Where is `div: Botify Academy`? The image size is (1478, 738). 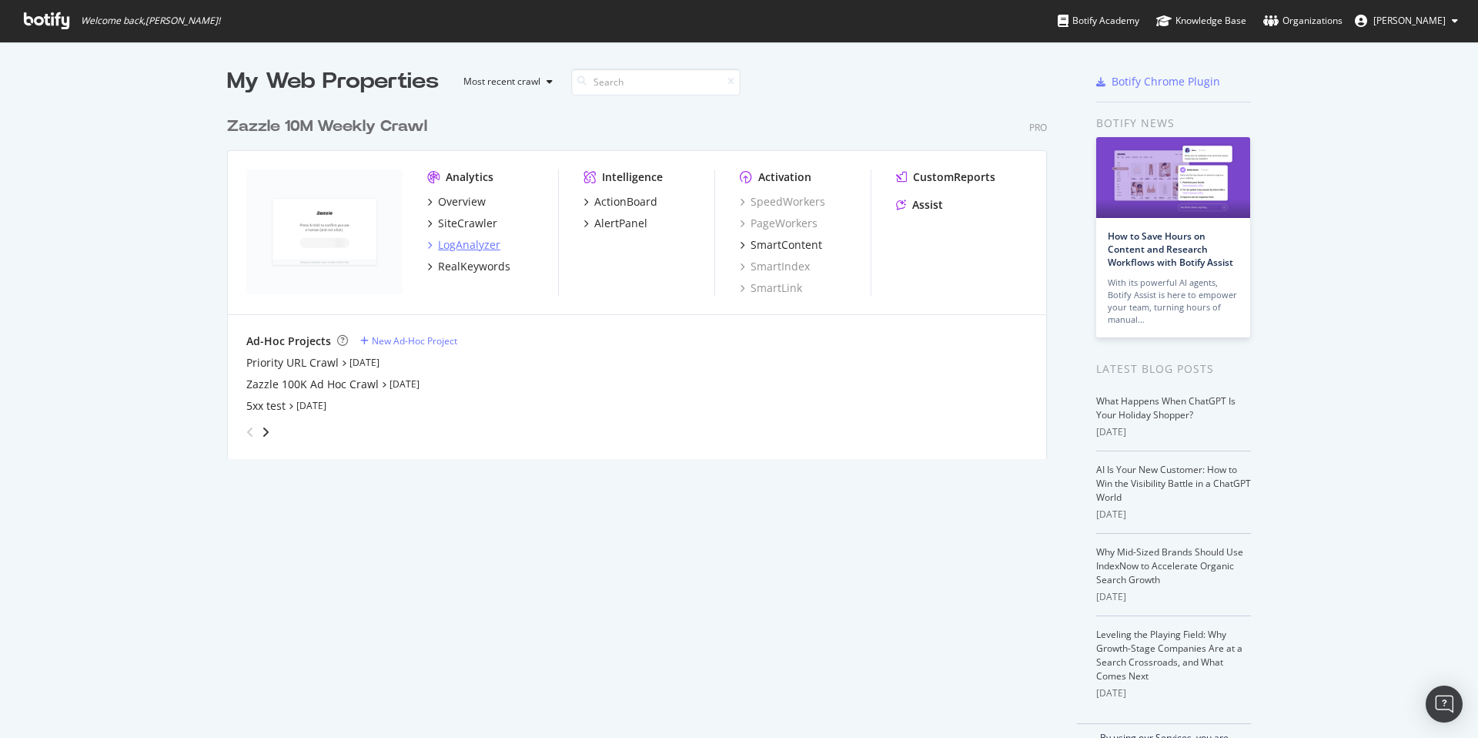
div: Botify Academy is located at coordinates (1099, 21).